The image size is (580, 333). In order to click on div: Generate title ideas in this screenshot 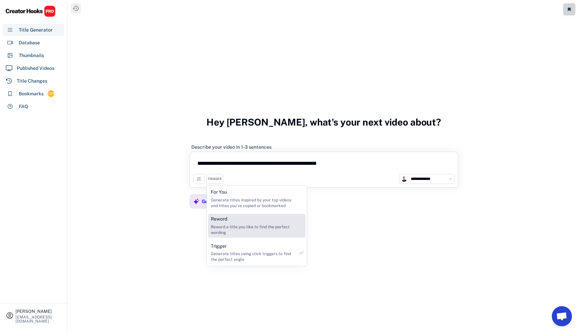, I will do `click(224, 201)`.